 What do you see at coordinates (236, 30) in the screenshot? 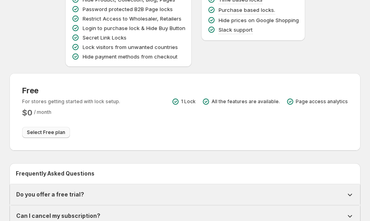
I see `p: Slack support` at bounding box center [236, 30].